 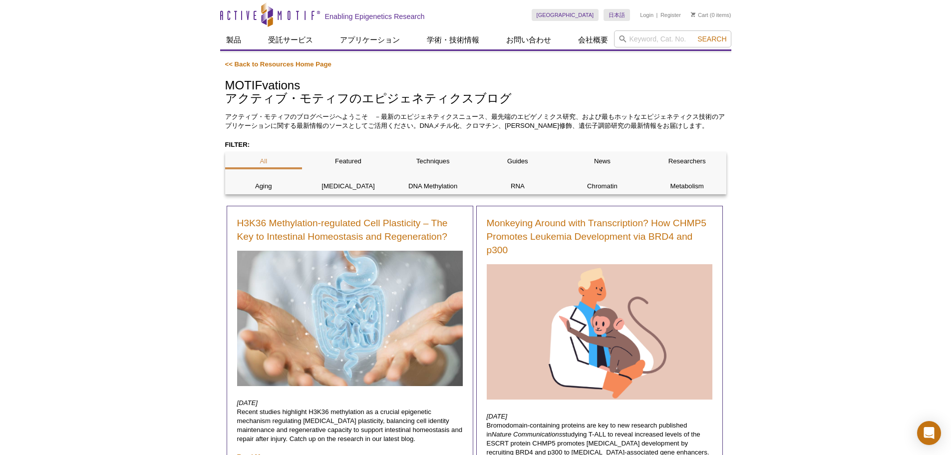 What do you see at coordinates (264, 186) in the screenshot?
I see `p: Aging` at bounding box center [264, 186].